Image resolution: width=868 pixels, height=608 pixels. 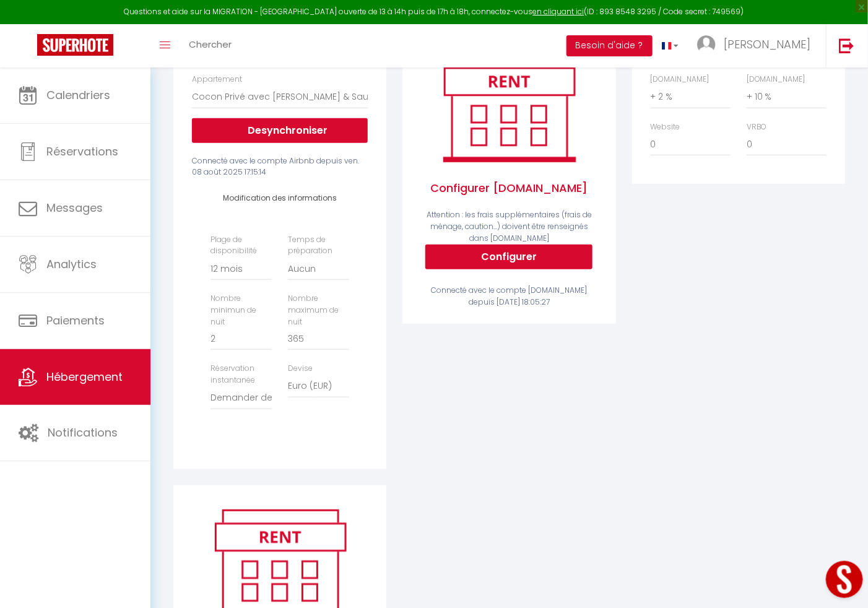 What do you see at coordinates (280, 167) in the screenshot?
I see `div: Connecté avec le compte Airbnb depuis ven. 08 août 2025 17:15:14` at bounding box center [280, 167].